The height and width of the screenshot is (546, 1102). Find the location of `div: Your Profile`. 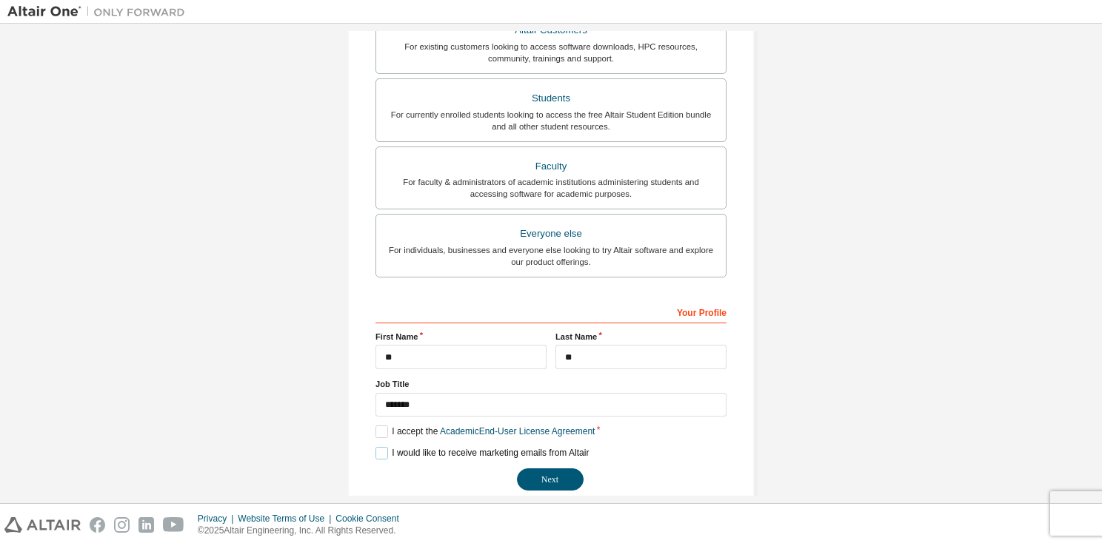

div: Your Profile is located at coordinates (551, 312).